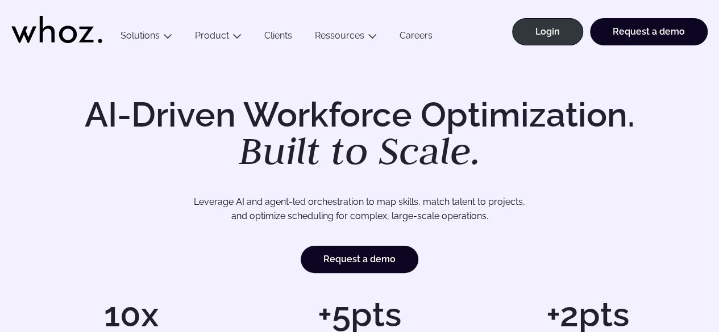 The image size is (719, 332). What do you see at coordinates (339, 35) in the screenshot?
I see `a: Ressources` at bounding box center [339, 35].